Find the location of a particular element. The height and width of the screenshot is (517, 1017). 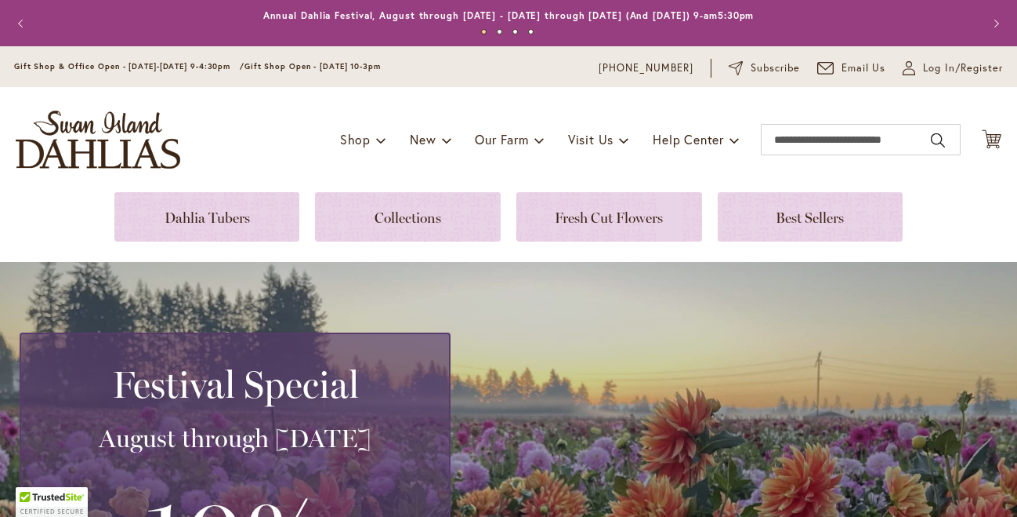

div: TrustedSite Certified is located at coordinates (52, 502).